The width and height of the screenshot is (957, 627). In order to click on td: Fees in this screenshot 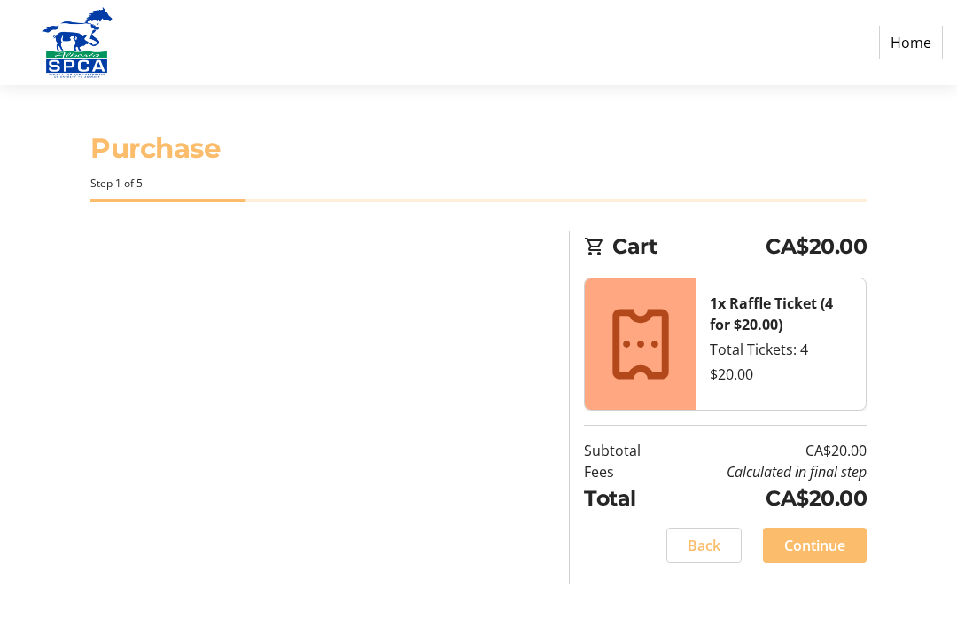, I will do `click(625, 472)`.